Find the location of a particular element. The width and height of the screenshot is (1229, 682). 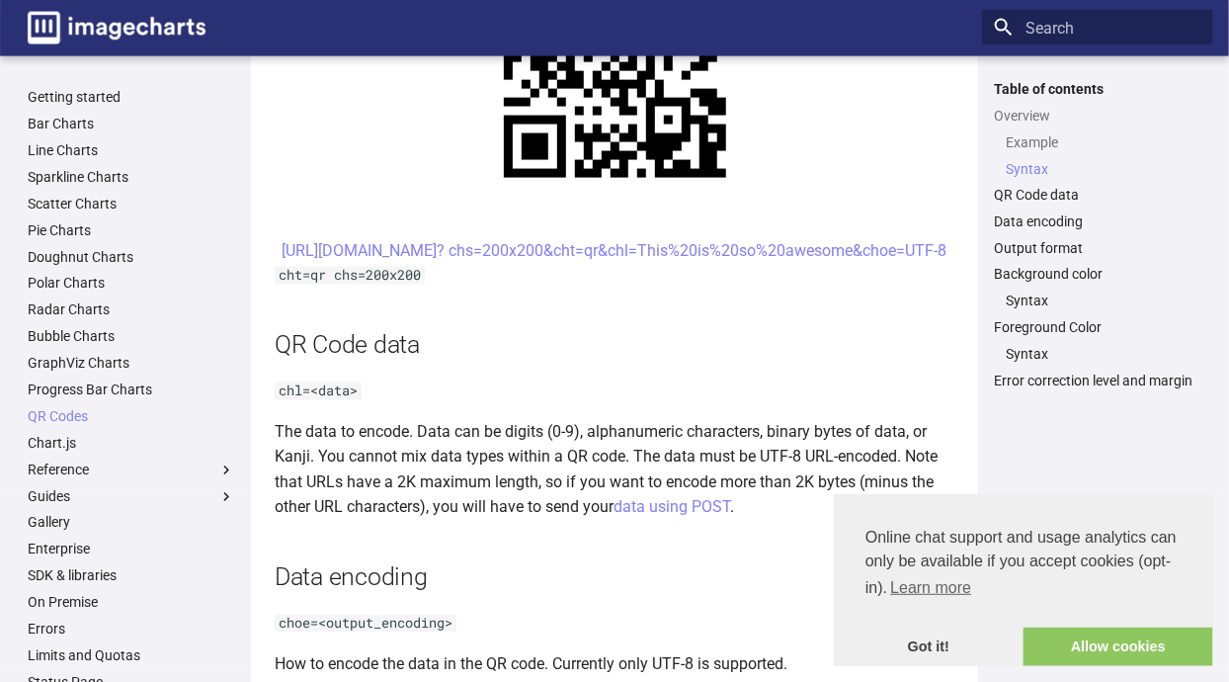

a: Line Charts is located at coordinates (131, 150).